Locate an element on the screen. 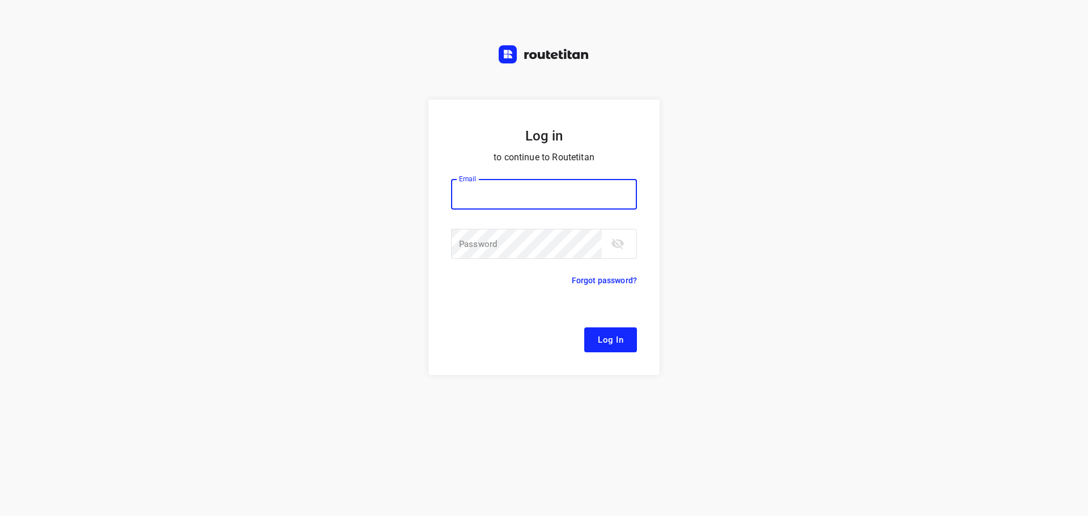 The image size is (1088, 516). span: Log In is located at coordinates (611, 340).